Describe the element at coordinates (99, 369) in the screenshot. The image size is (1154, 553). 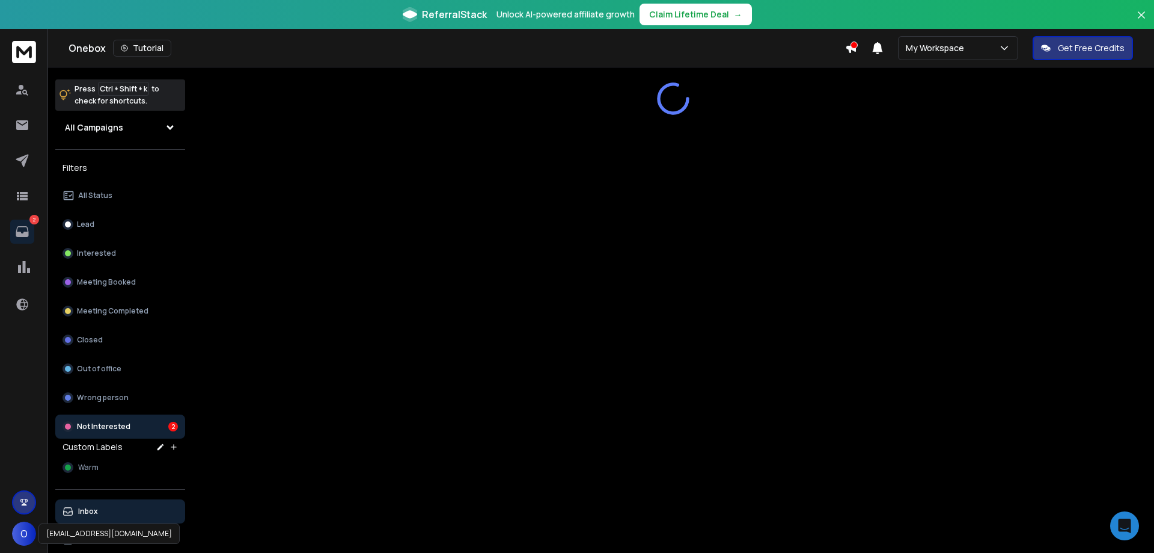
I see `p: Out of office` at that location.